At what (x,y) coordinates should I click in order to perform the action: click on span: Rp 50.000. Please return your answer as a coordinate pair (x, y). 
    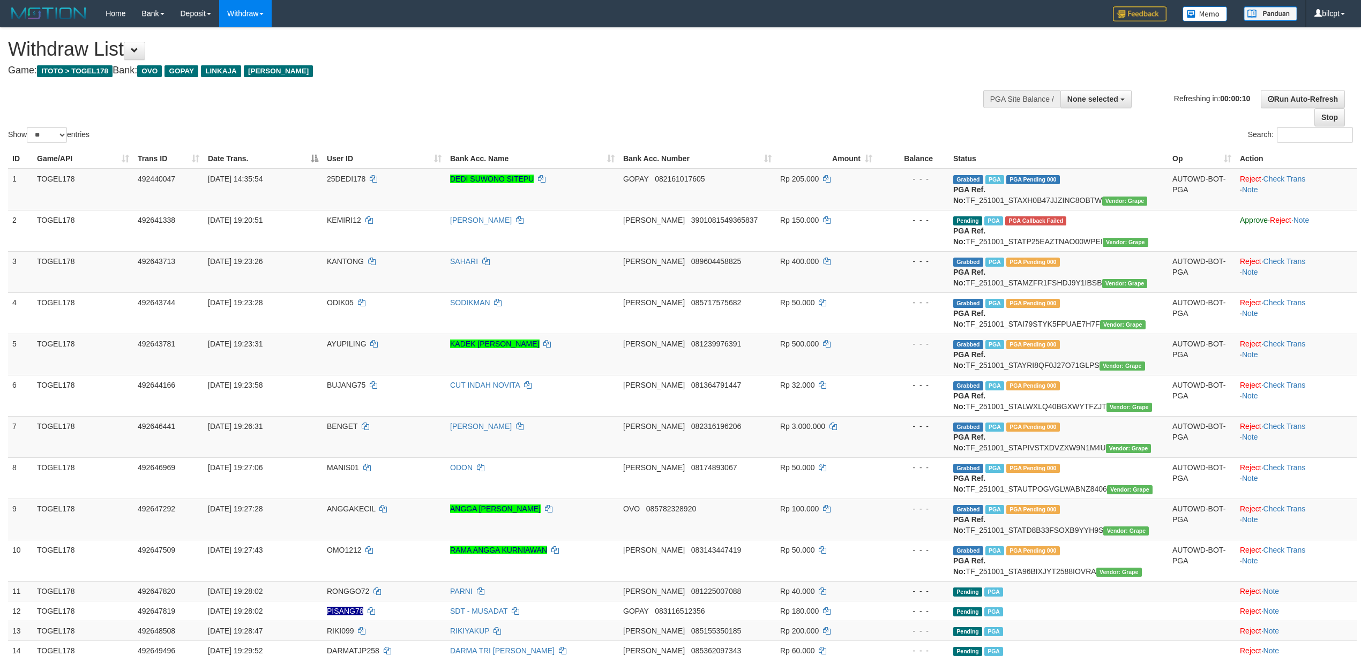
    Looking at the image, I should click on (797, 303).